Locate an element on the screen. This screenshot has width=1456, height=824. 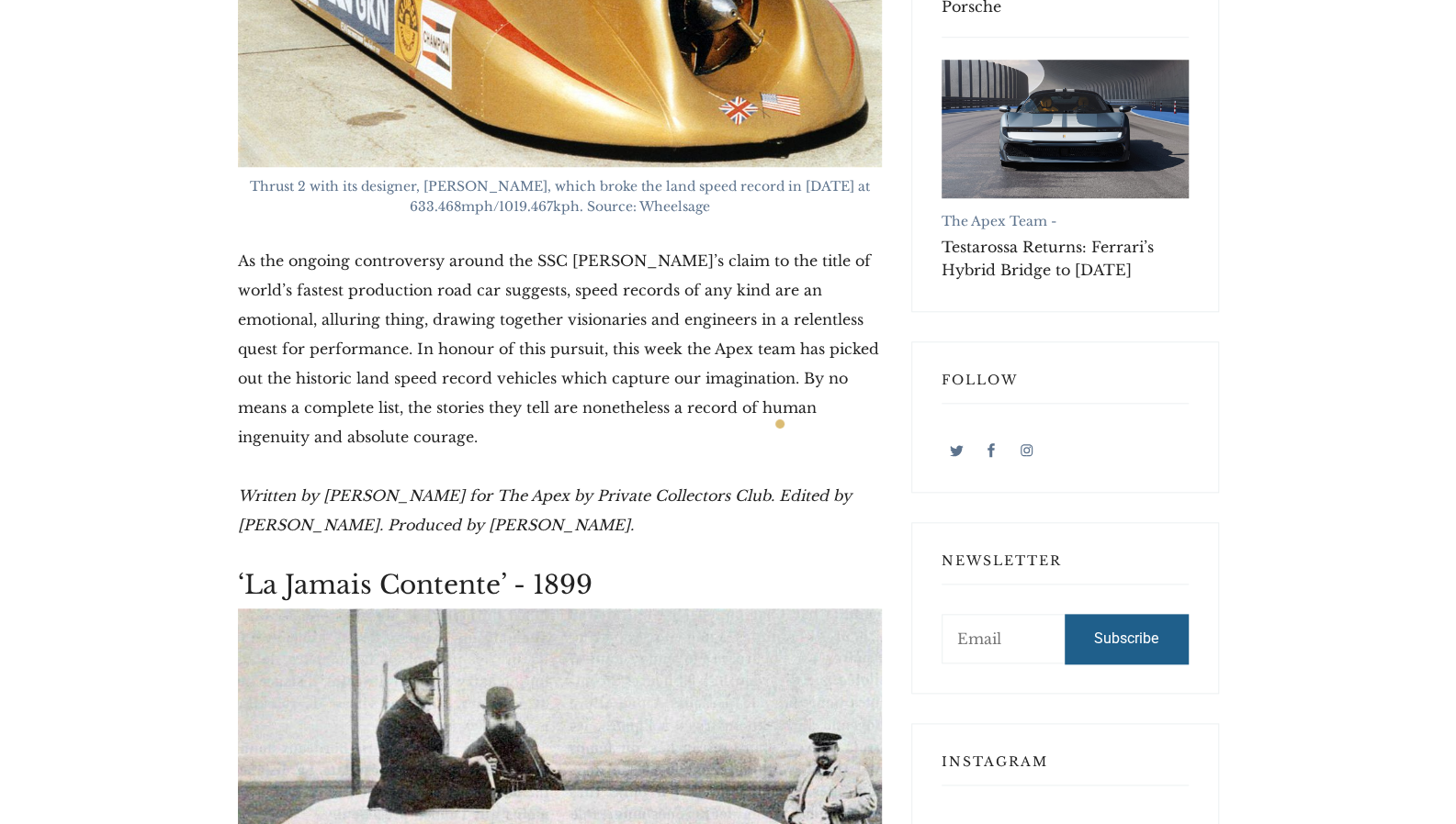
button: Subscribe is located at coordinates (1126, 639).